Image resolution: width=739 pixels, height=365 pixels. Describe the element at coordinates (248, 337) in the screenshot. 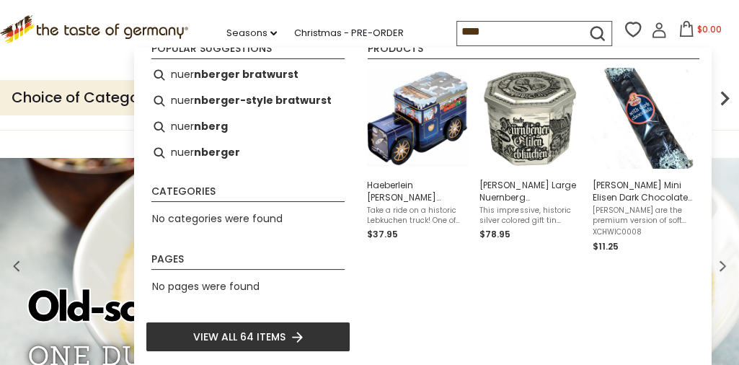

I see `li: View all 64 items` at that location.